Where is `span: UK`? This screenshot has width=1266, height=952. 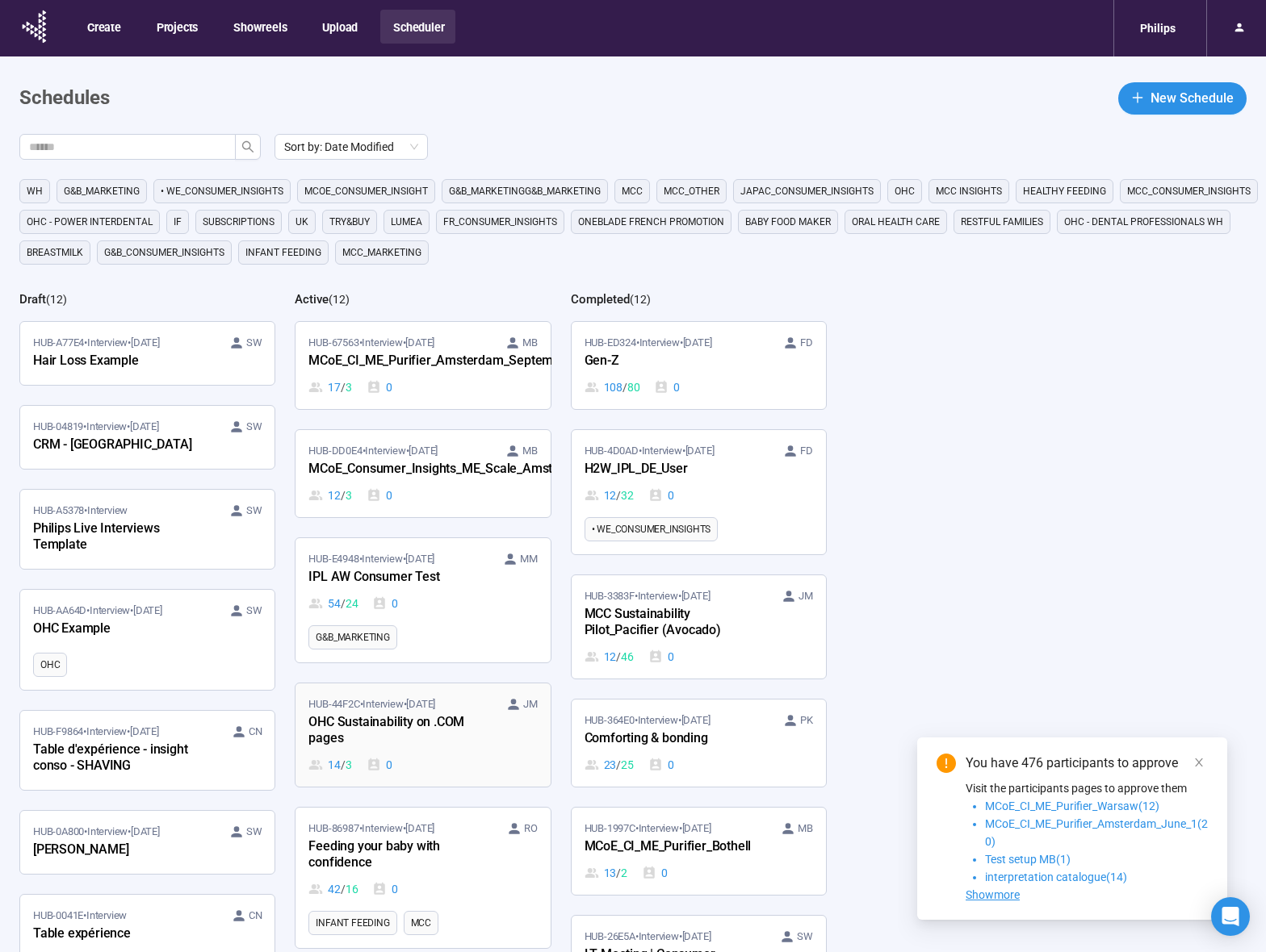
span: UK is located at coordinates (302, 221).